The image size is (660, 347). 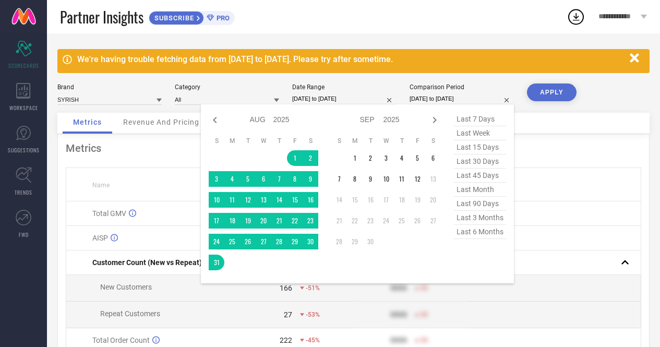 What do you see at coordinates (295, 141) in the screenshot?
I see `th: Friday` at bounding box center [295, 141].